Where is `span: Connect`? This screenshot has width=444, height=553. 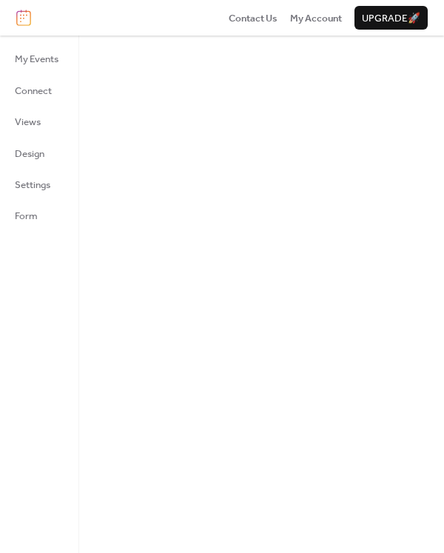 span: Connect is located at coordinates (33, 91).